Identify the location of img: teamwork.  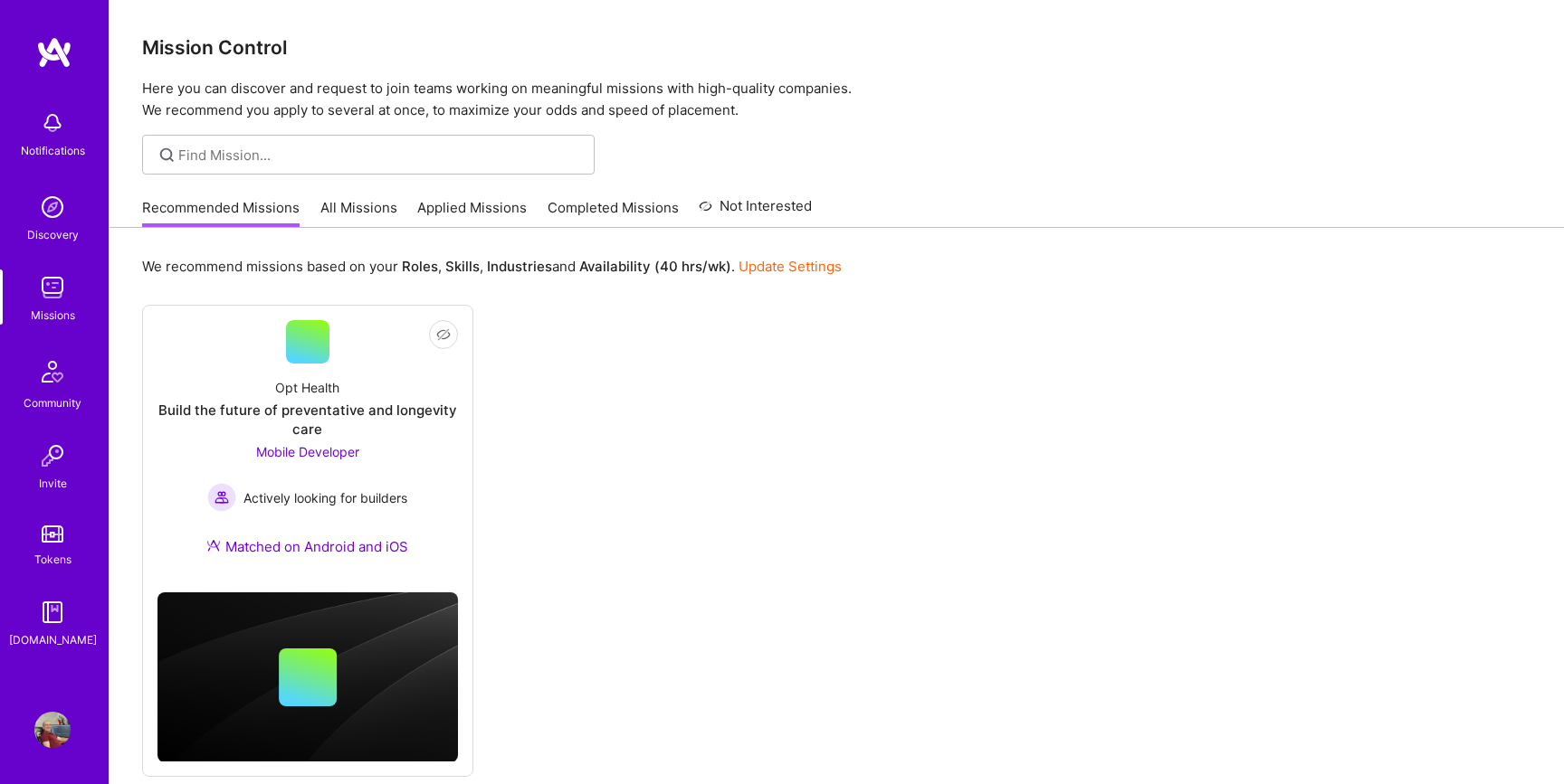
(53, 288).